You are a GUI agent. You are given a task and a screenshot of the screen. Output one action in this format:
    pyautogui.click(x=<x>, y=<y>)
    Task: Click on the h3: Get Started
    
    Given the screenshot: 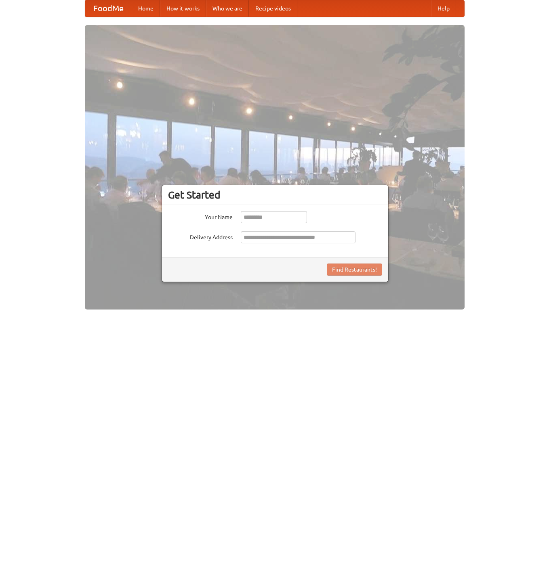 What is the action you would take?
    pyautogui.click(x=275, y=195)
    